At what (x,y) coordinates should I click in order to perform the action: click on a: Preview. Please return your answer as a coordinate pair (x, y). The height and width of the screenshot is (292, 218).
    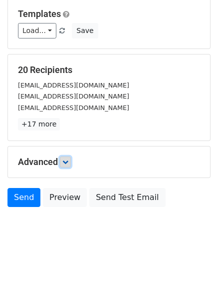
    Looking at the image, I should click on (65, 197).